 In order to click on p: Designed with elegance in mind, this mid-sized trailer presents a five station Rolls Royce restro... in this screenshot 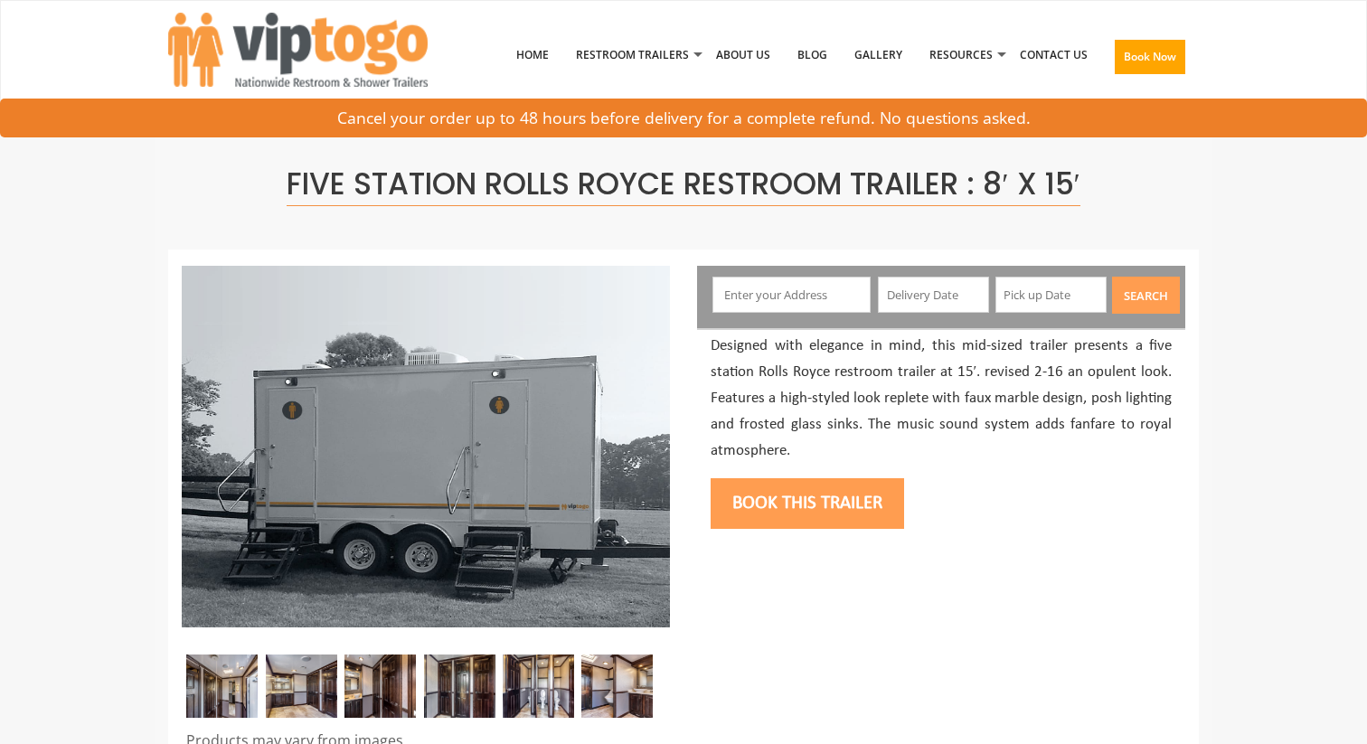, I will do `click(941, 399)`.